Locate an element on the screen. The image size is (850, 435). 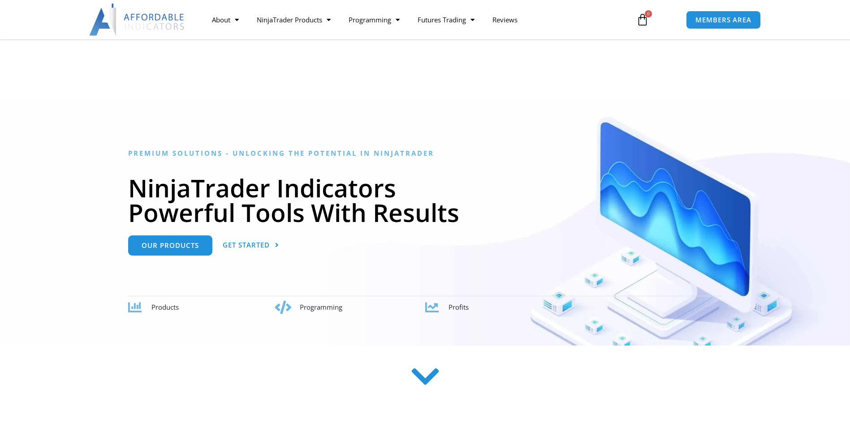
a: Get Started is located at coordinates (251, 245).